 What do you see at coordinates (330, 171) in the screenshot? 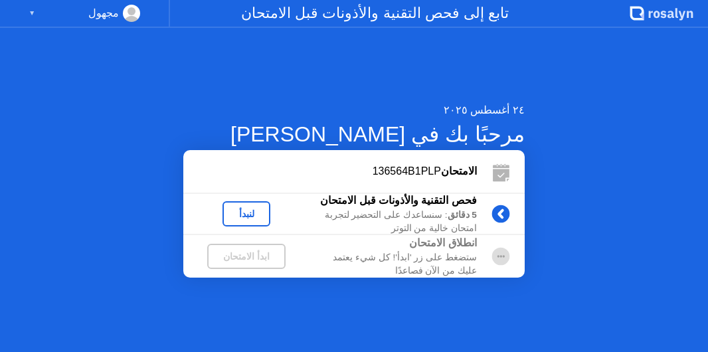
I see `div: 136564B1PLP` at bounding box center [330, 171].